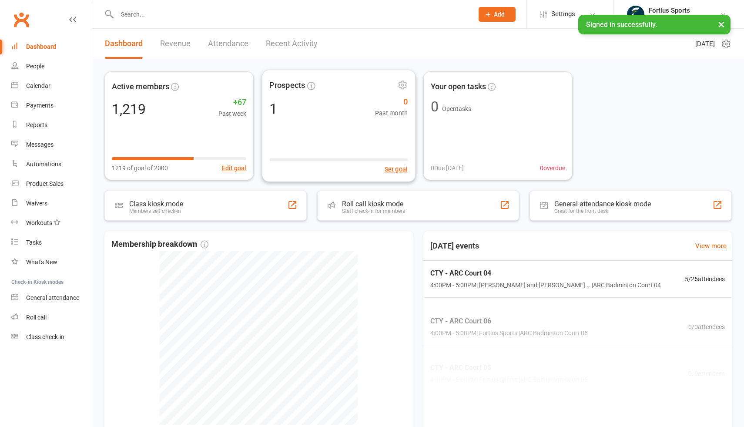 This screenshot has height=427, width=744. Describe the element at coordinates (636, 14) in the screenshot. I see `img: thumb_image1743802567.png` at that location.